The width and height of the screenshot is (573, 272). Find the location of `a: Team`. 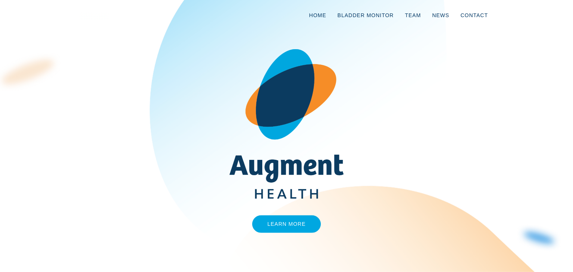

a: Team is located at coordinates (412, 15).